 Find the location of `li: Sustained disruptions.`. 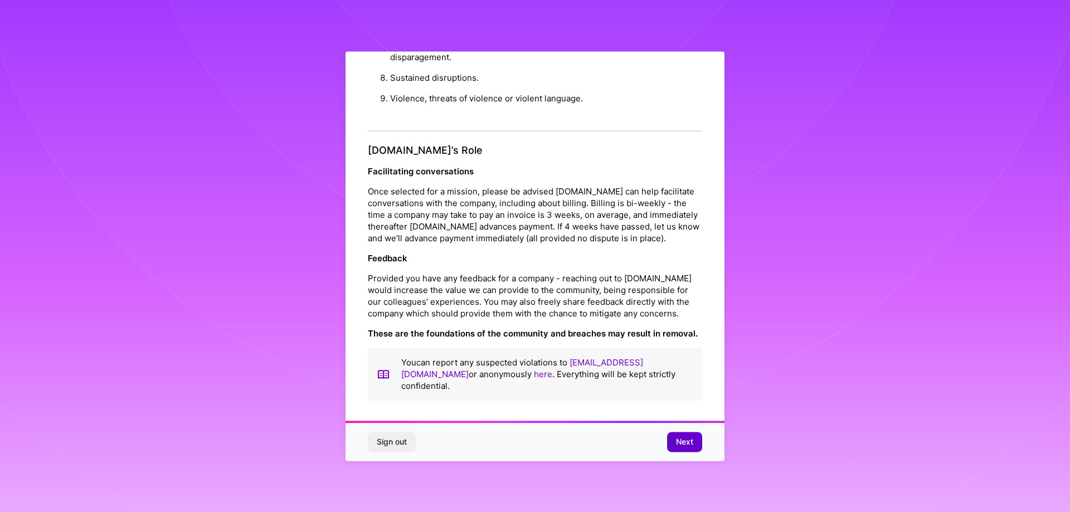

li: Sustained disruptions. is located at coordinates (546, 78).